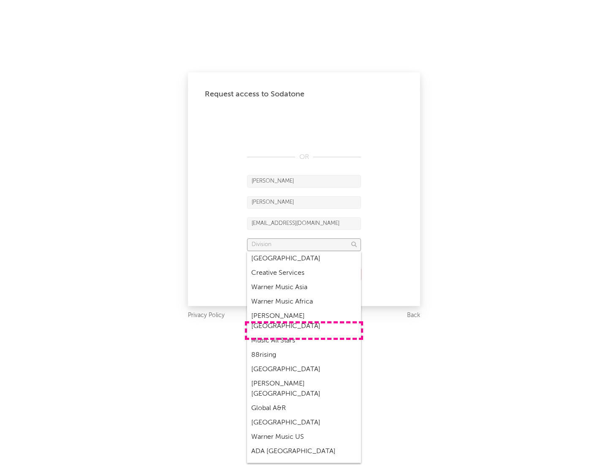 This screenshot has height=465, width=608. I want to click on a: Back, so click(414, 315).